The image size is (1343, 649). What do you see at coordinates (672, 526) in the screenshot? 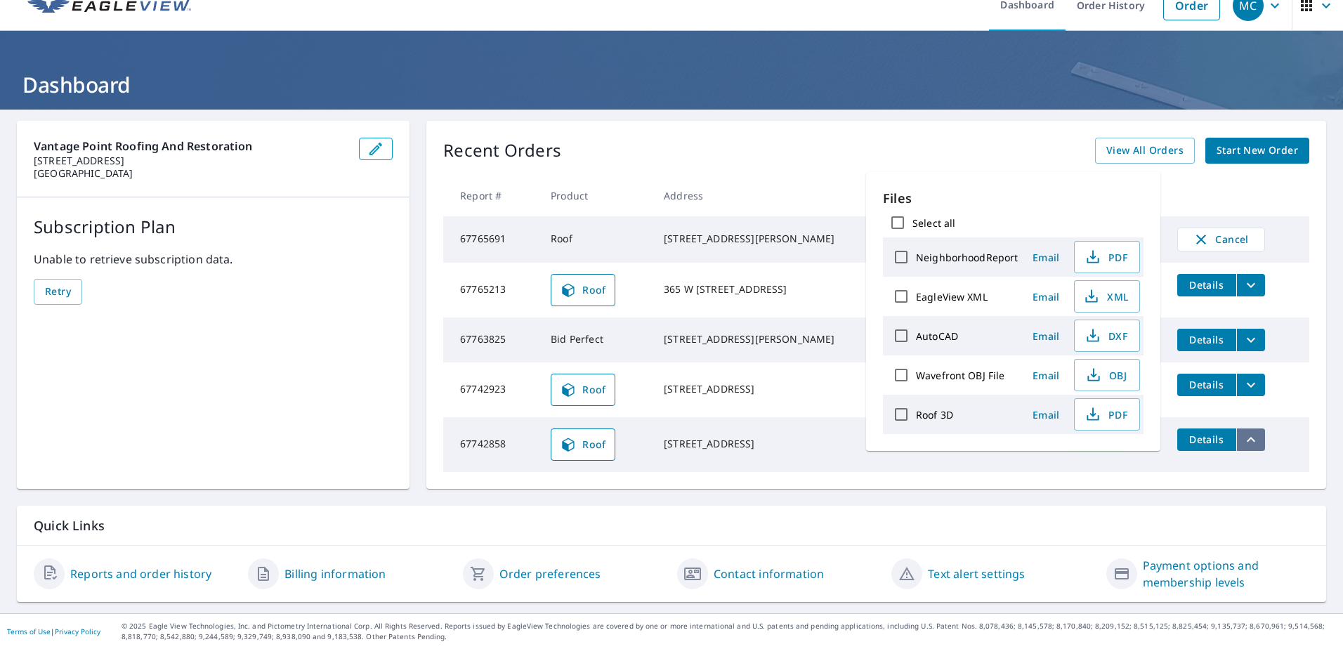
I see `p: Quick Links` at bounding box center [672, 526].